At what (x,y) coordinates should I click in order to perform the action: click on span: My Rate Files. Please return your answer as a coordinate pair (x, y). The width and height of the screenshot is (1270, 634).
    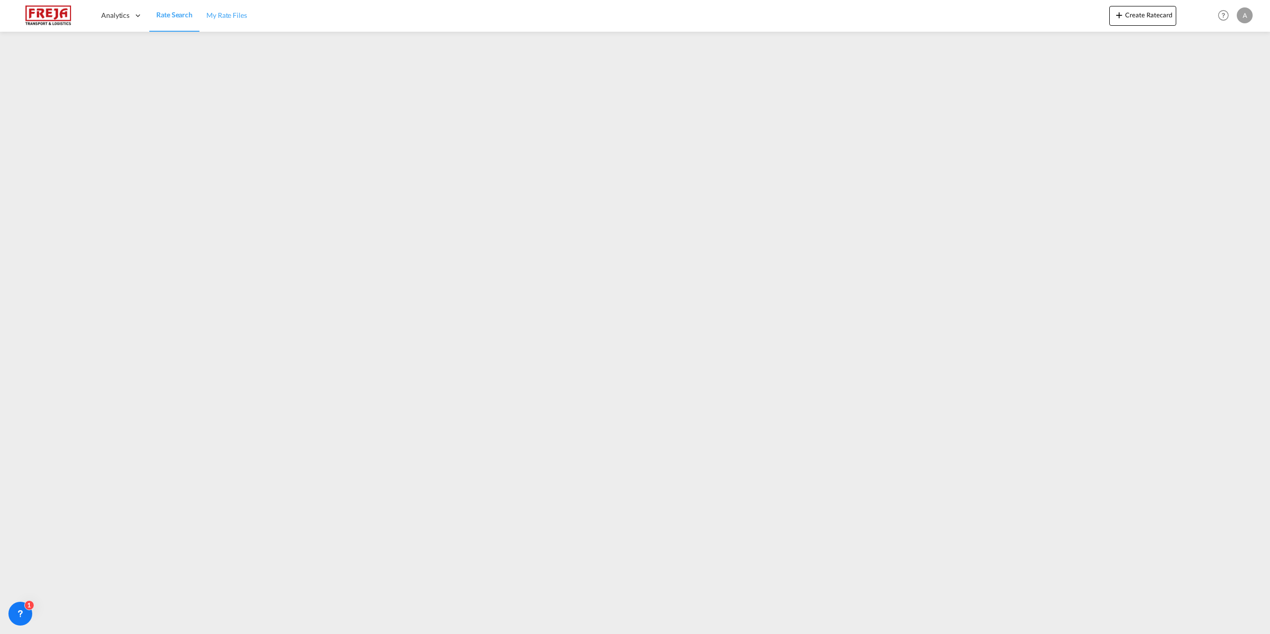
    Looking at the image, I should click on (227, 15).